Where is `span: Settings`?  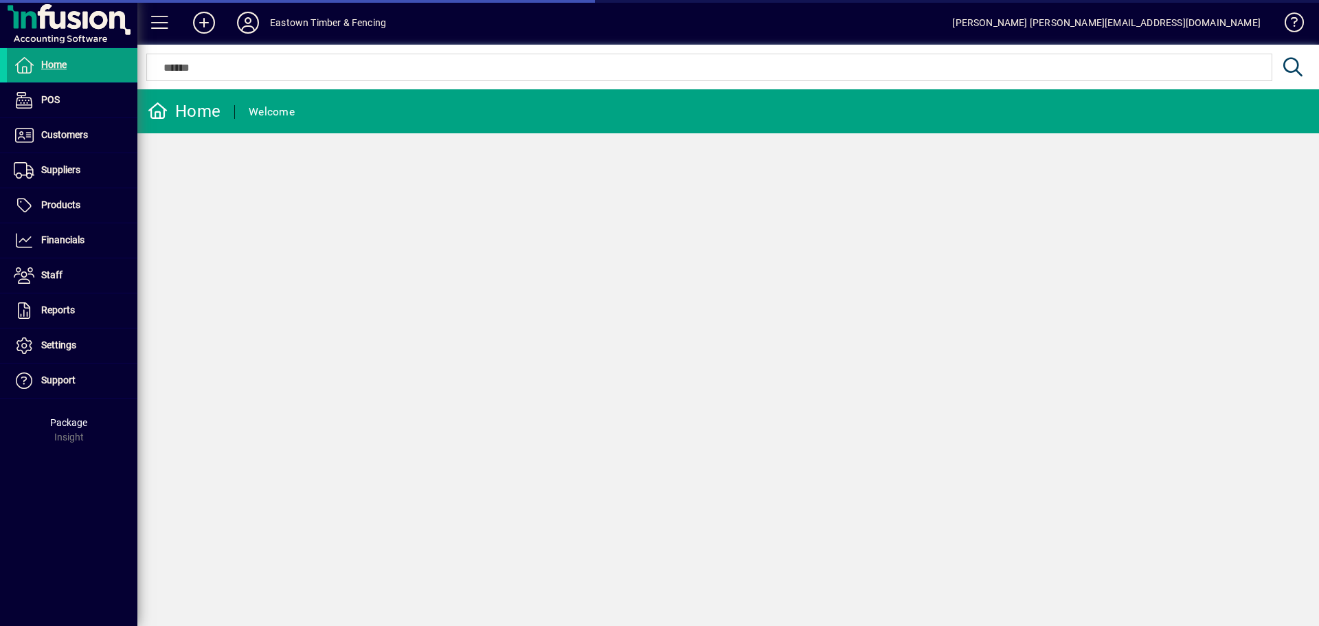 span: Settings is located at coordinates (58, 345).